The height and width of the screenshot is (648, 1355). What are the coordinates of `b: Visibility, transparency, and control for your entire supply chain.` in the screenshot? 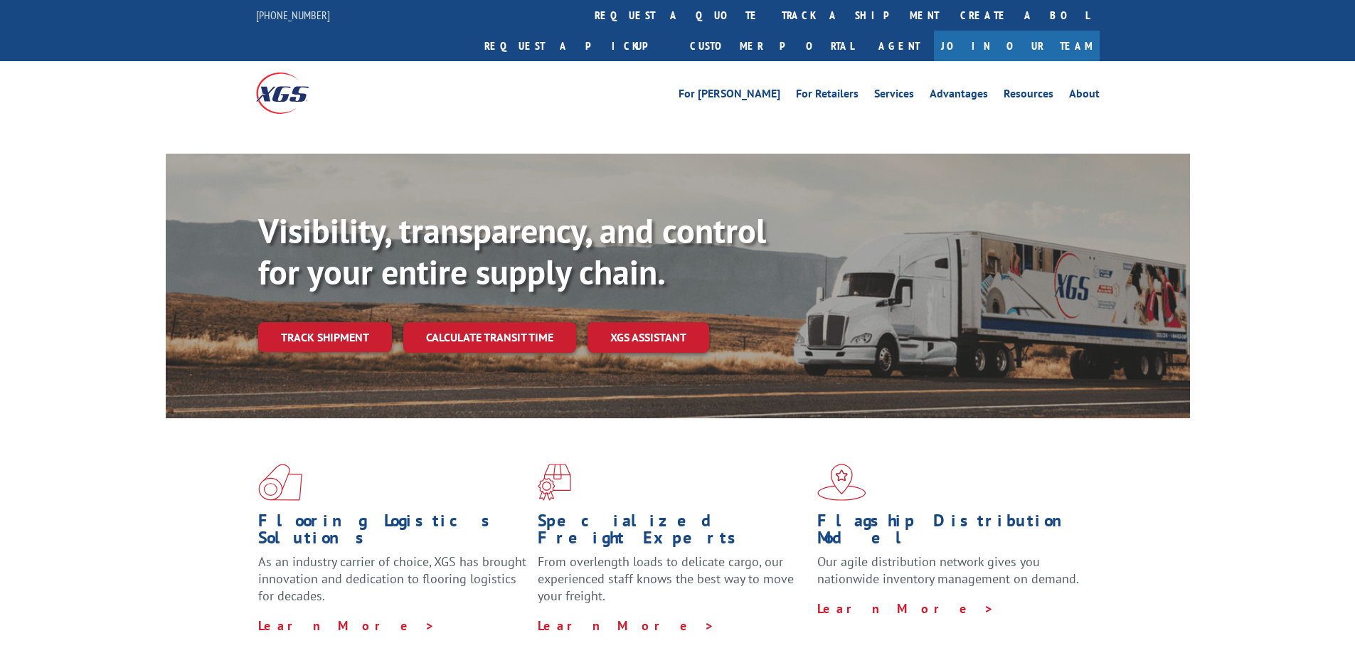 It's located at (512, 251).